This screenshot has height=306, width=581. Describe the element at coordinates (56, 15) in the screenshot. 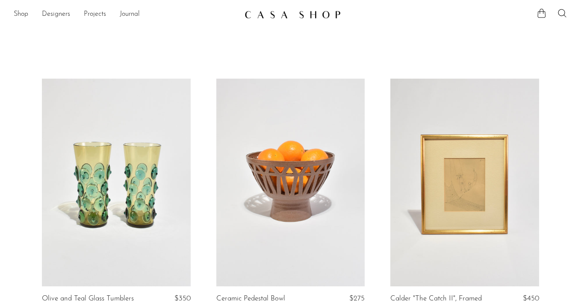

I see `a: Designers` at that location.